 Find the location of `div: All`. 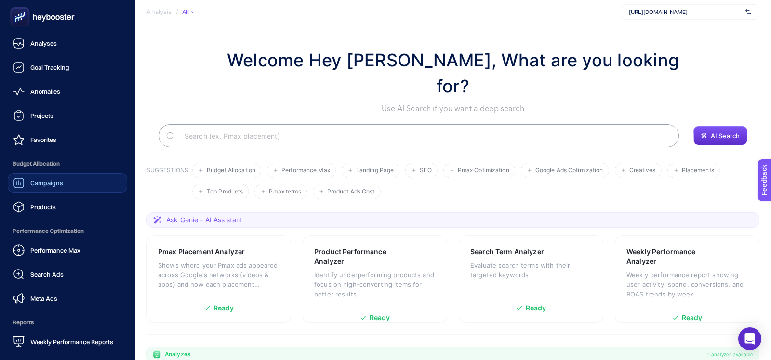

div: All is located at coordinates (188, 12).